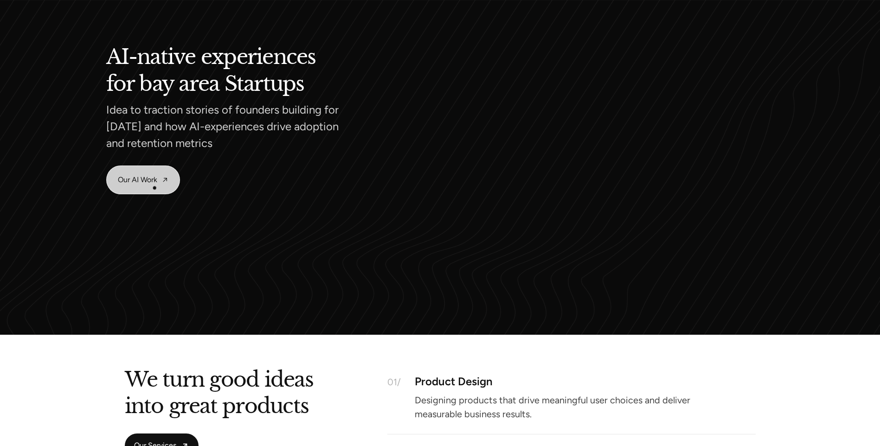  What do you see at coordinates (585, 381) in the screenshot?
I see `div: Product Design` at bounding box center [585, 381].